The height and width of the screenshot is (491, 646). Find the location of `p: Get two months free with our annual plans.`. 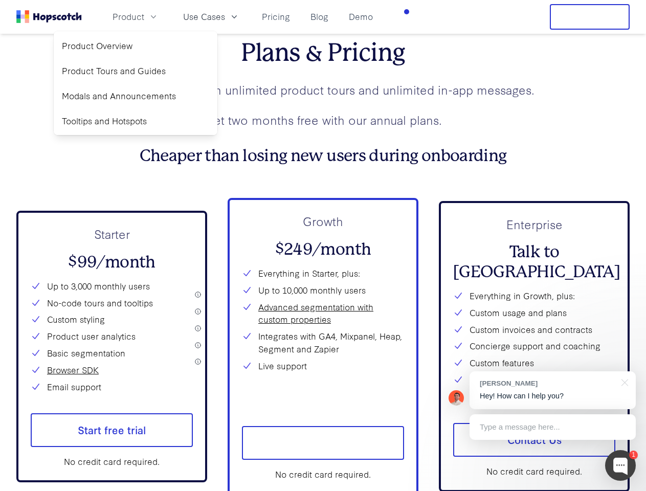

p: Get two months free with our annual plans. is located at coordinates (323, 120).